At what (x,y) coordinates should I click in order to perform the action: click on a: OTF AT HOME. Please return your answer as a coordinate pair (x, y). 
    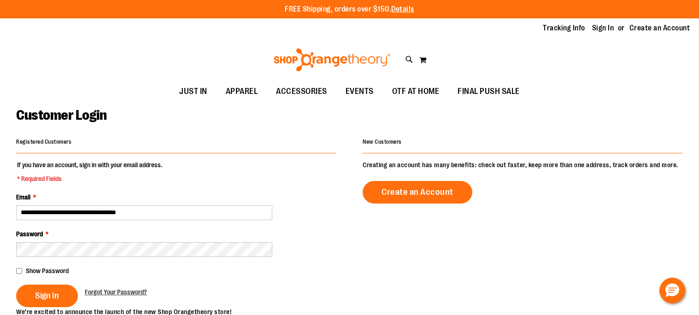
    Looking at the image, I should click on (416, 92).